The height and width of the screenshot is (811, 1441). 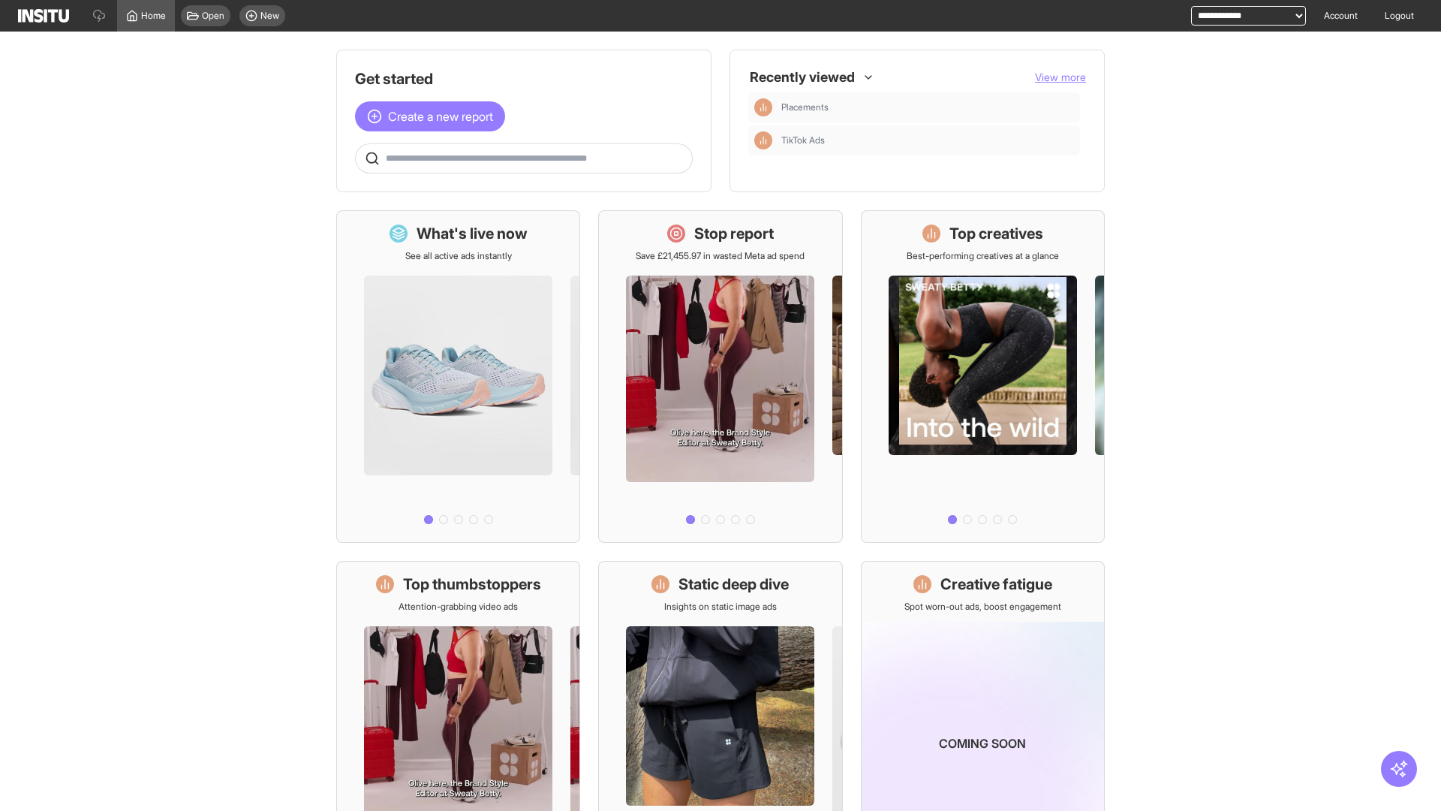 I want to click on h1: Static deep dive, so click(x=733, y=584).